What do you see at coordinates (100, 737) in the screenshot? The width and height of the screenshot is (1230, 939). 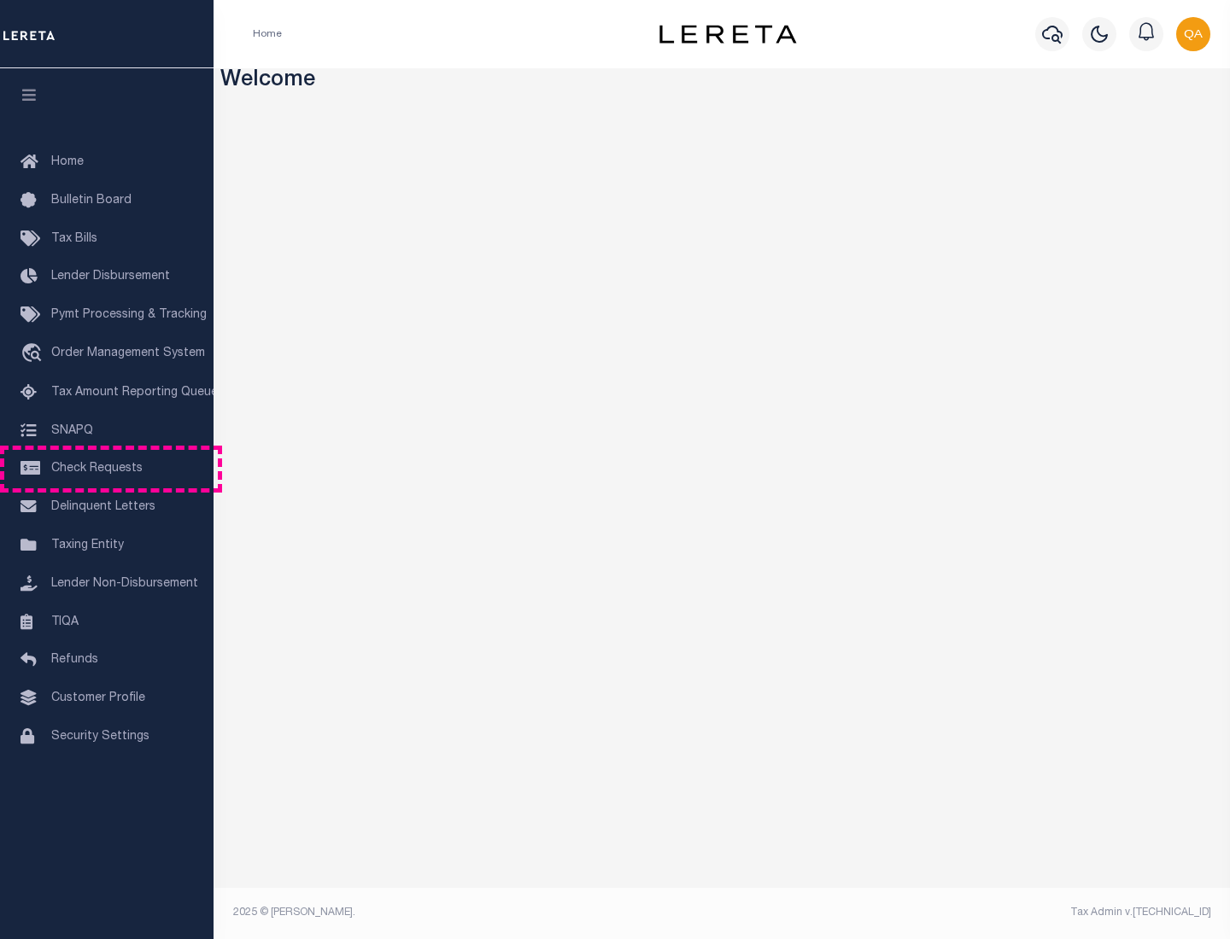 I see `span: Security Settings` at bounding box center [100, 737].